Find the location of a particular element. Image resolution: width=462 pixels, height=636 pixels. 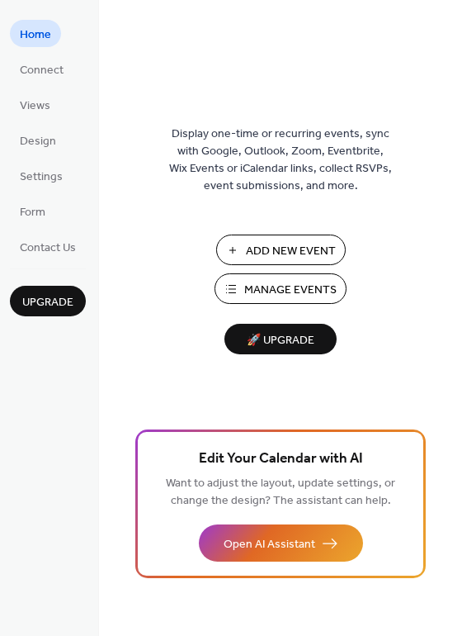

span: Display one-time or recurring events, sync with Google, Outlook, Zoom, Eventbrite, Wix Events or ... is located at coordinates (281, 160).